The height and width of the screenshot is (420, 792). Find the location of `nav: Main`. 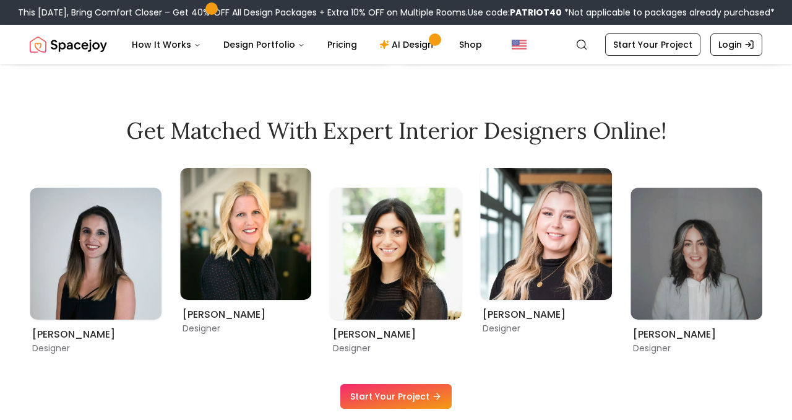

nav: Main is located at coordinates (307, 45).